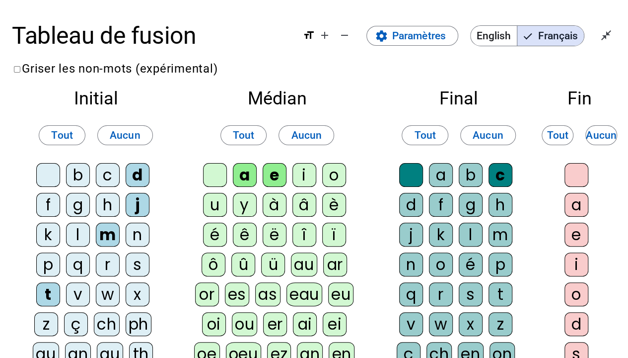 This screenshot has width=628, height=358. What do you see at coordinates (273, 264) in the screenshot?
I see `div: ü` at bounding box center [273, 264].